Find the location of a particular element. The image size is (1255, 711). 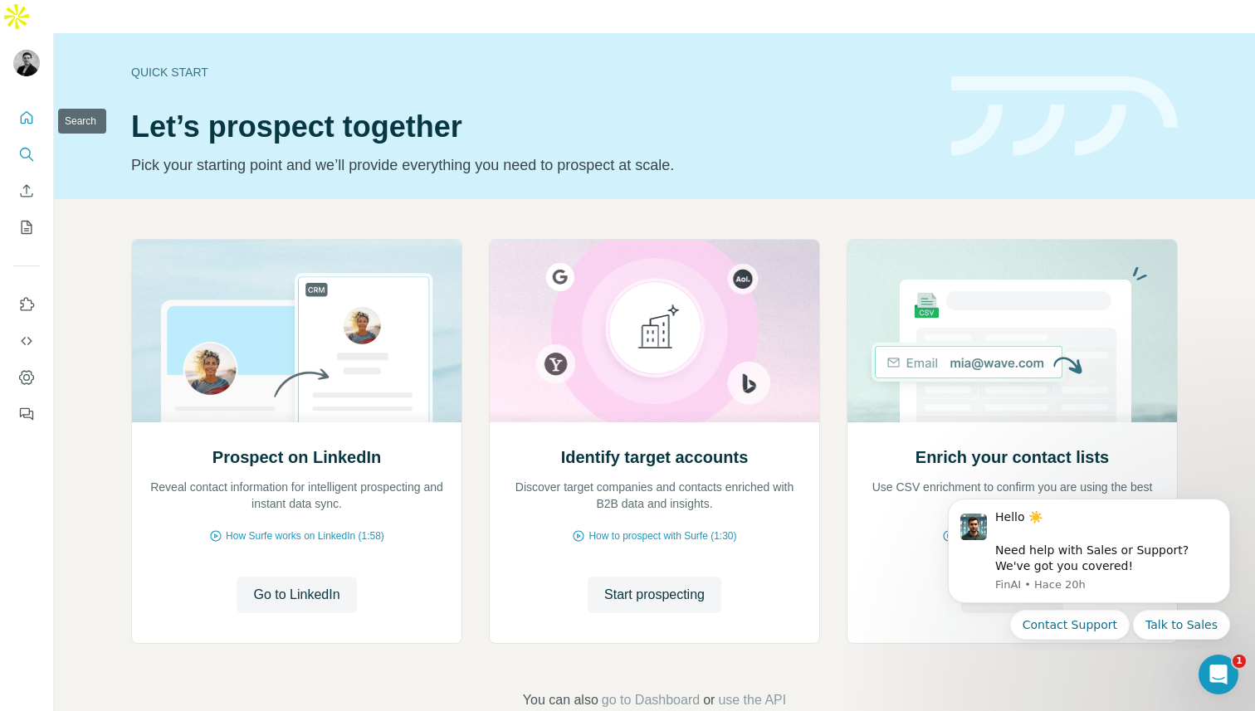

button: Use Surfe on LinkedIn is located at coordinates (27, 305).